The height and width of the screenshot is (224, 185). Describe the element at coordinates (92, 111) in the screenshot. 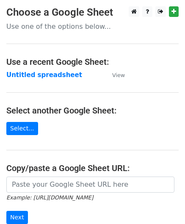

I see `h4: Select another Google Sheet:` at that location.